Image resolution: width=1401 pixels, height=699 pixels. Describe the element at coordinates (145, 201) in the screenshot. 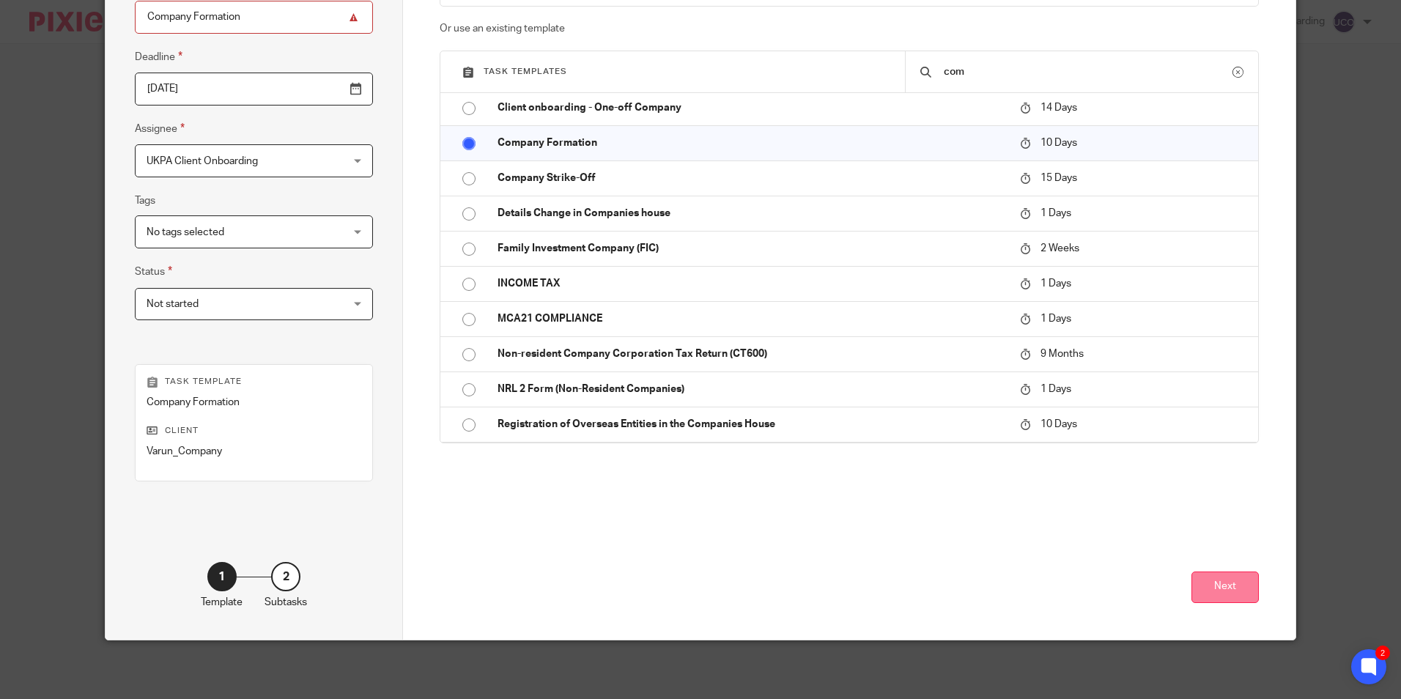

I see `label: Tags` at that location.